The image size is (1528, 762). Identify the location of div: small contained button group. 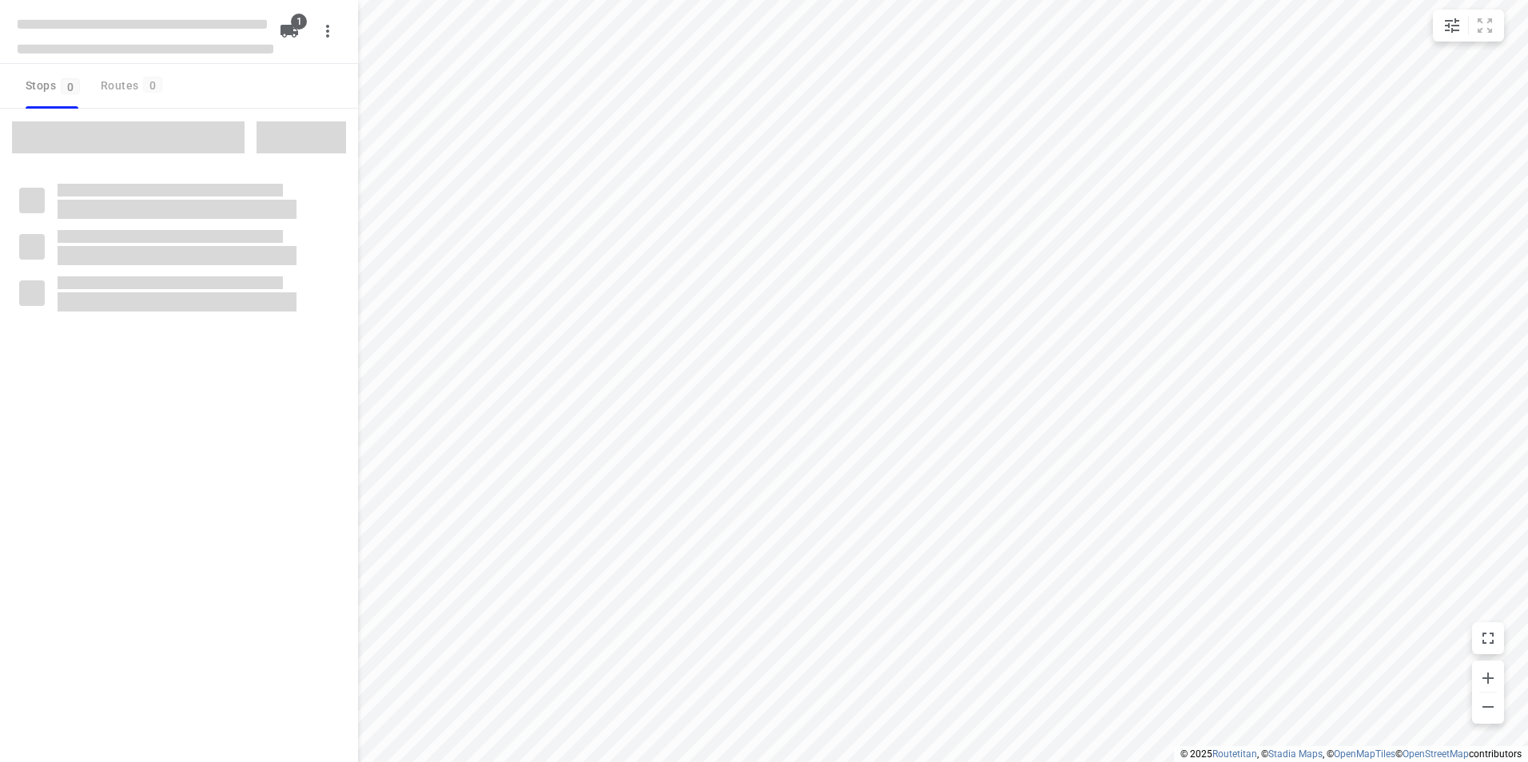
(1468, 26).